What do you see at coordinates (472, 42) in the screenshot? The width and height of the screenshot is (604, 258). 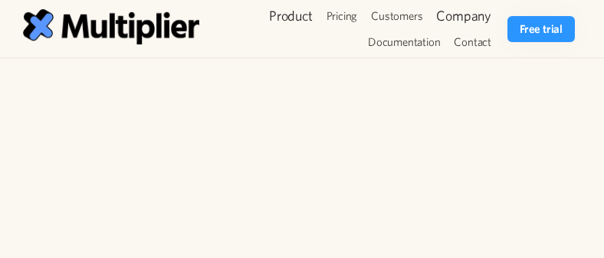 I see `a: Contact` at bounding box center [472, 42].